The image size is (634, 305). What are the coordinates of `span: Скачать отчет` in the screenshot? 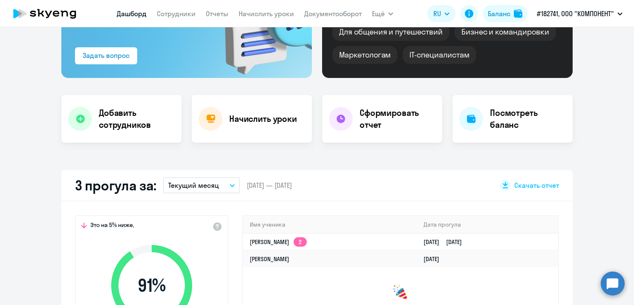 It's located at (537, 185).